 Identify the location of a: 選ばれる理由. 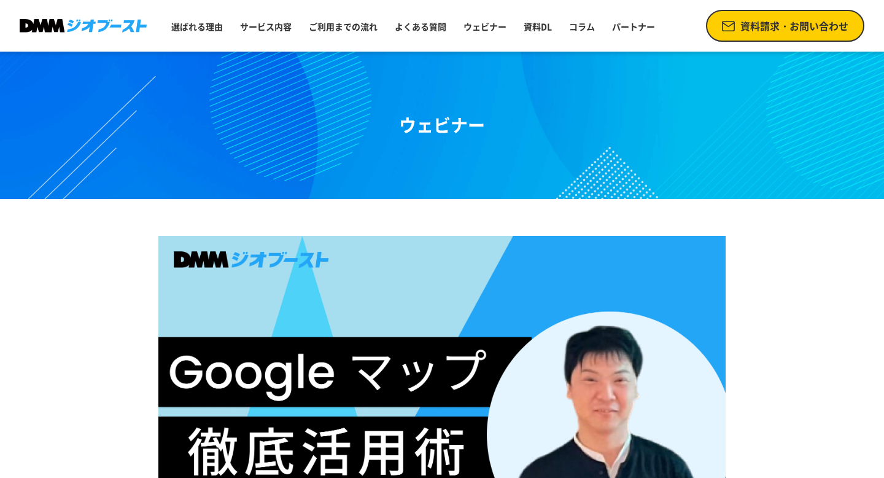
(197, 26).